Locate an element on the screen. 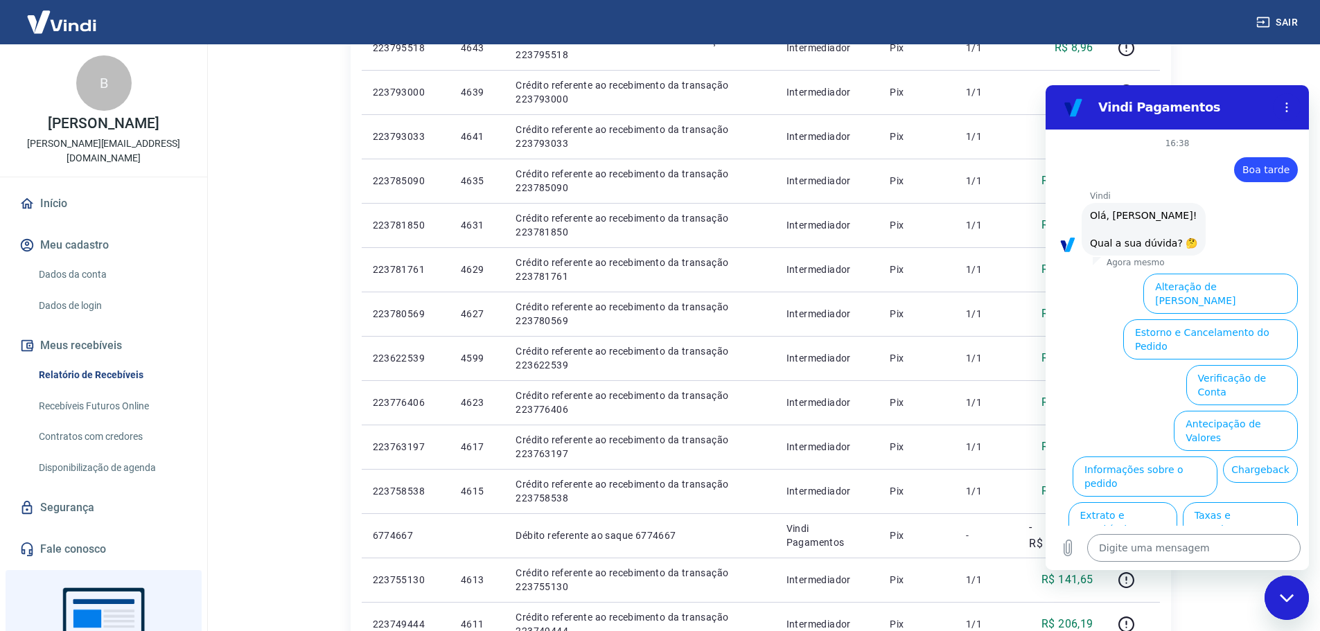 This screenshot has width=1320, height=631. p: 223622539 is located at coordinates (405, 358).